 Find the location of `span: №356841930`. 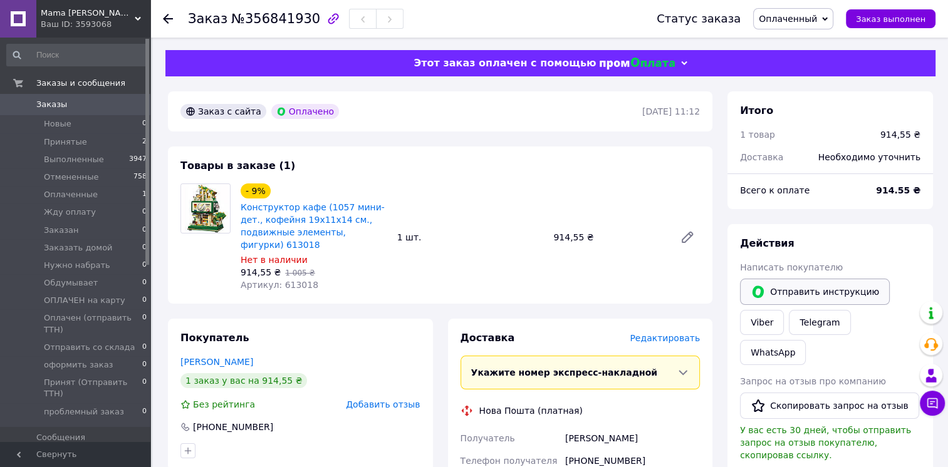

span: №356841930 is located at coordinates (276, 19).